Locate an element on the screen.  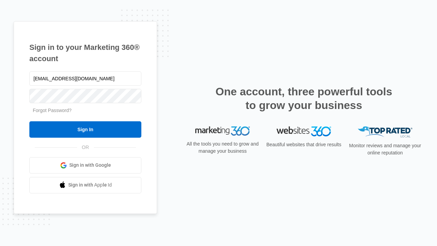
input: Email is located at coordinates (85, 79).